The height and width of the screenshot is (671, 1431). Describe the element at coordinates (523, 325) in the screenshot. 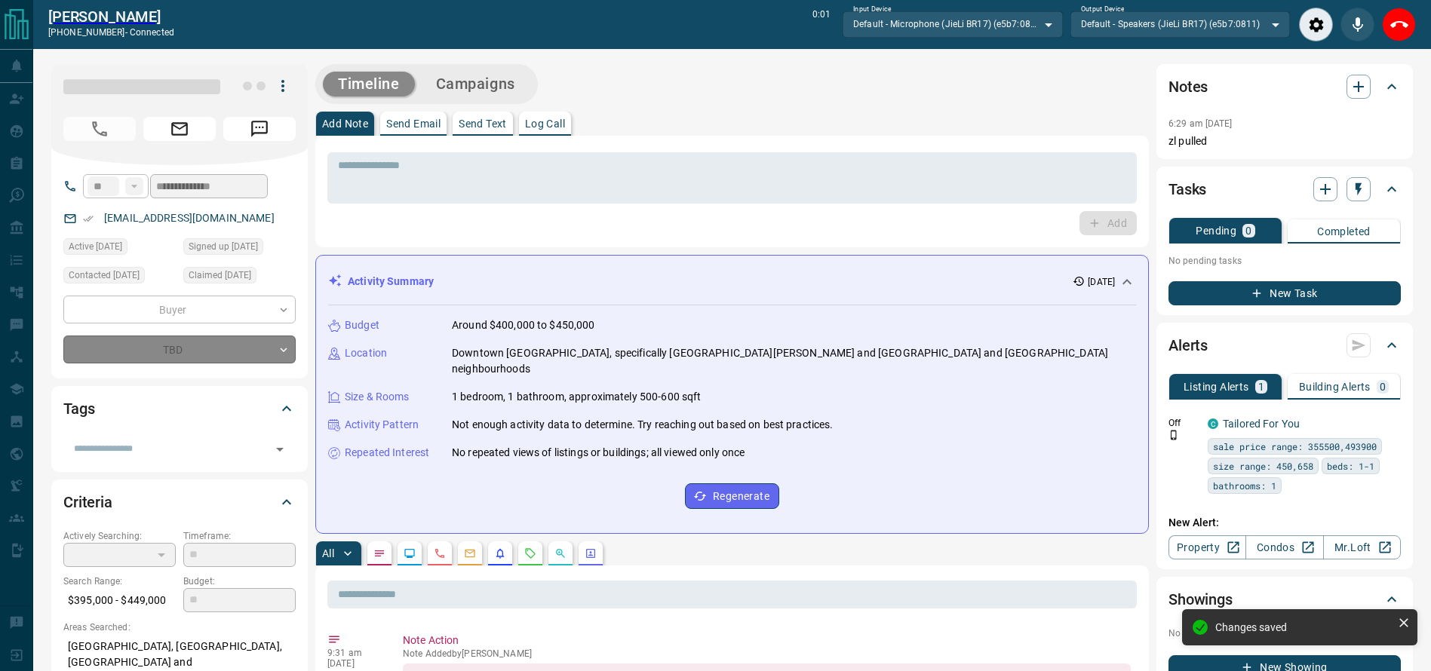

I see `p: Around $400,000 to $450,000` at that location.